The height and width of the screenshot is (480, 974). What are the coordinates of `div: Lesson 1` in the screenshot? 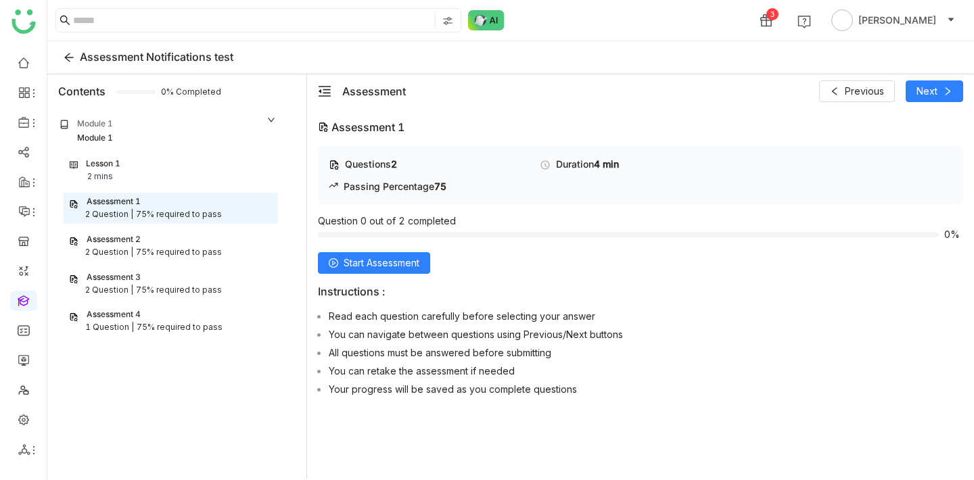 It's located at (103, 164).